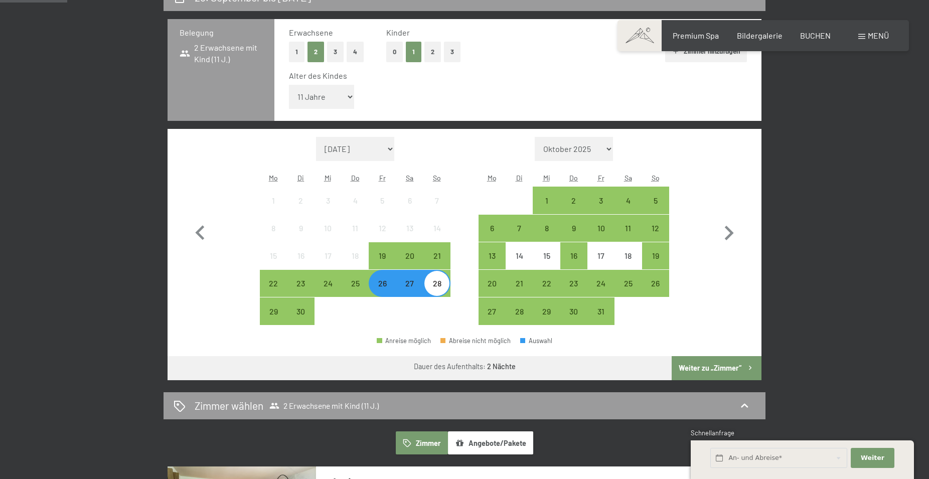 Image resolution: width=929 pixels, height=479 pixels. What do you see at coordinates (301, 292) in the screenshot?
I see `div: 23` at bounding box center [301, 292].